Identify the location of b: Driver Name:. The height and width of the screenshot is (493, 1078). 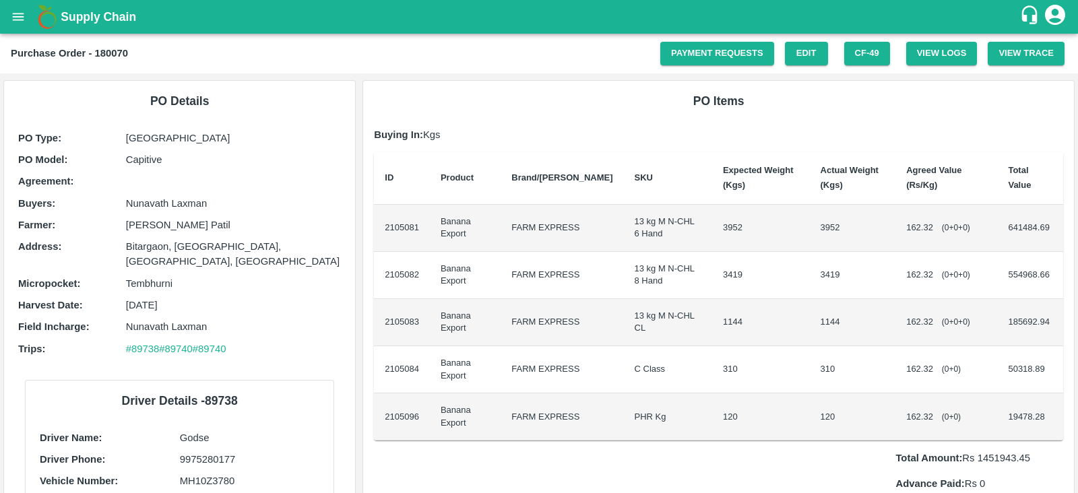
(71, 438).